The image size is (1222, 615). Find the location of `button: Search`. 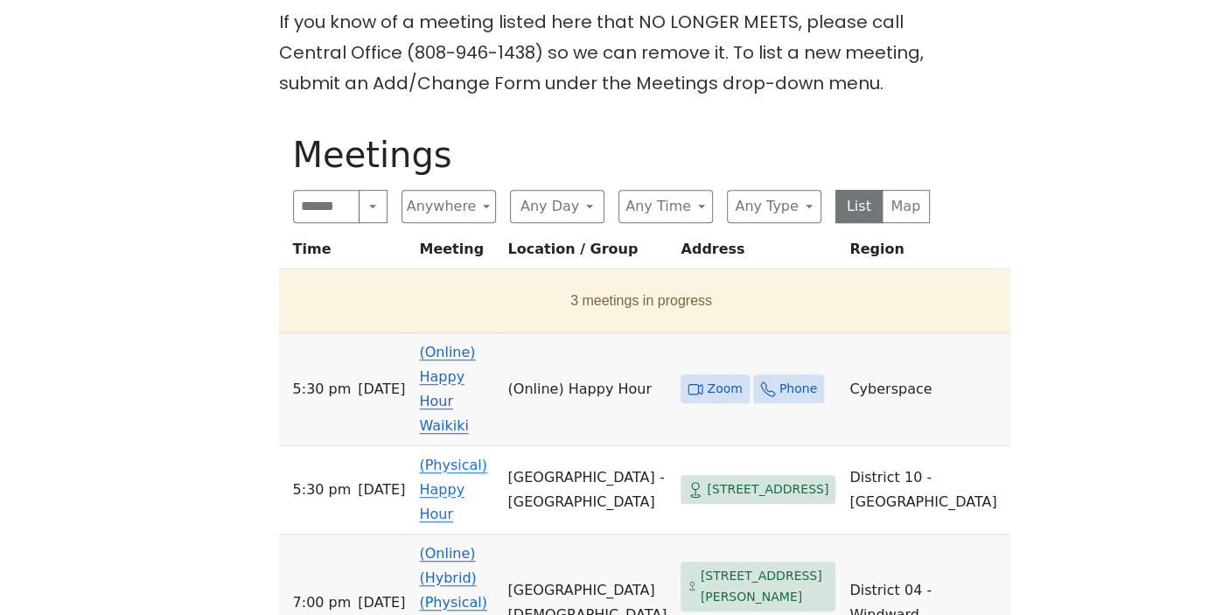

button: Search is located at coordinates (373, 206).